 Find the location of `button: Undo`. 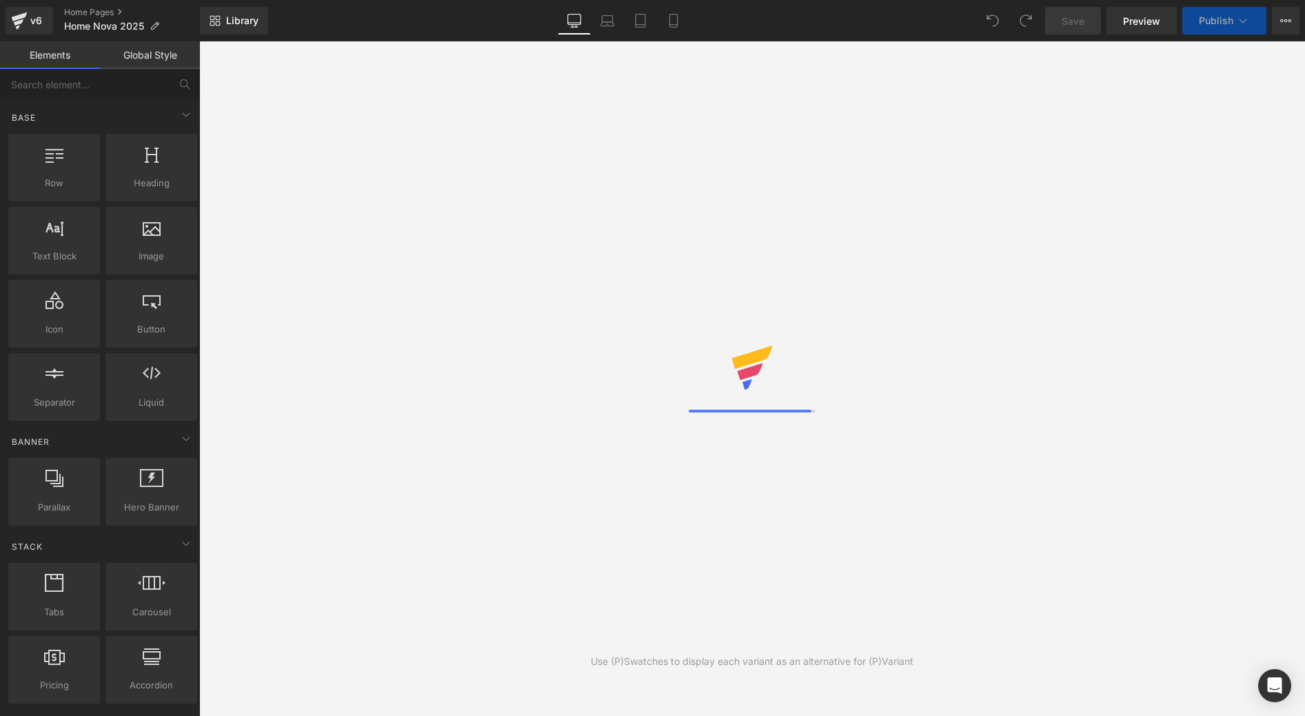

button: Undo is located at coordinates (993, 21).